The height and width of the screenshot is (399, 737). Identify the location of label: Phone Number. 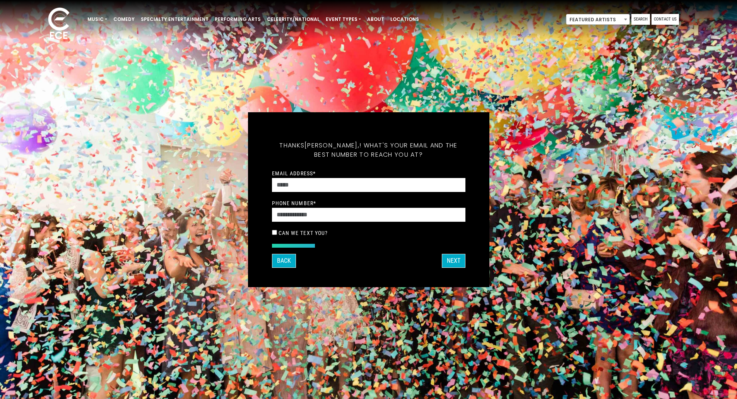
(294, 203).